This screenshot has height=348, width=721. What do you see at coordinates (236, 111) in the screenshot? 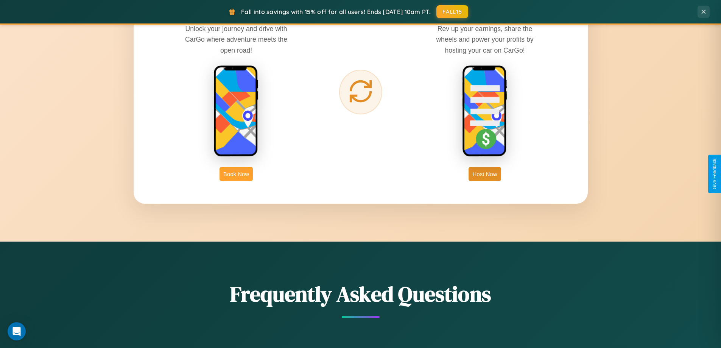
I see `img: rent phone` at bounding box center [236, 111].